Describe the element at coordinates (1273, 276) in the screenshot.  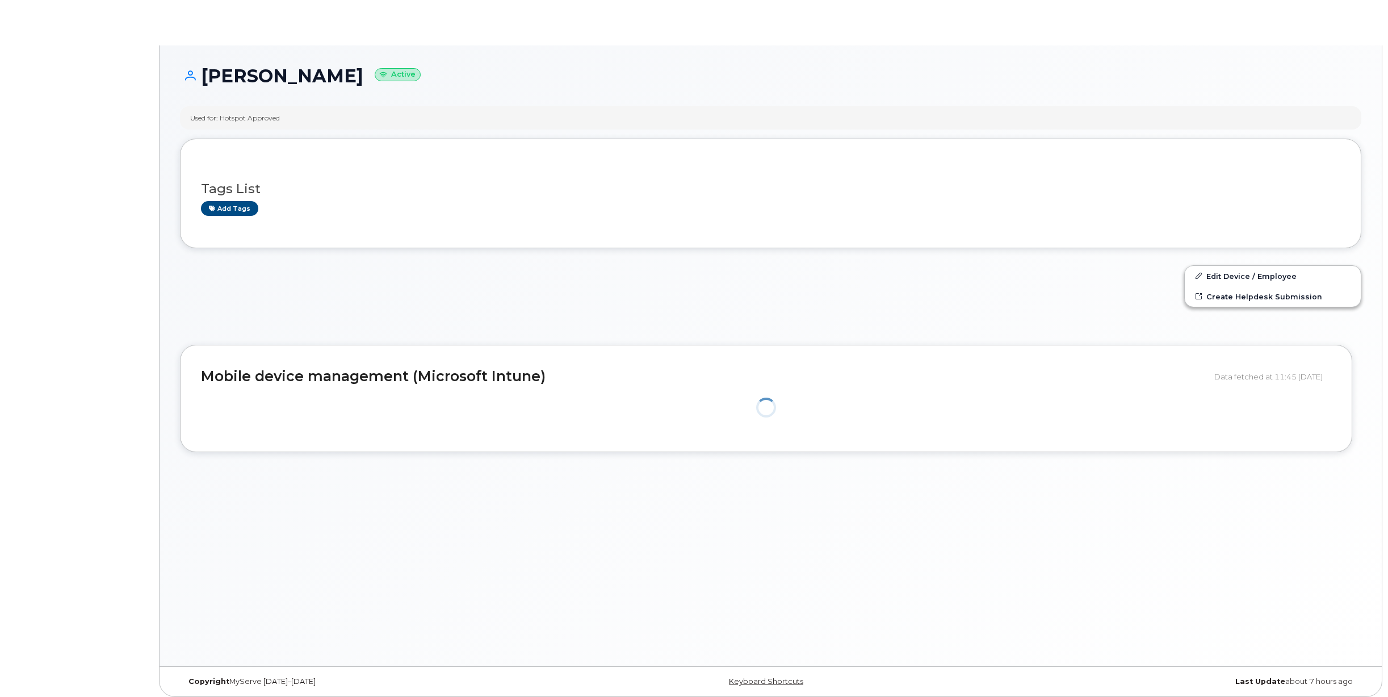
I see `a: Edit Device / Employee` at that location.